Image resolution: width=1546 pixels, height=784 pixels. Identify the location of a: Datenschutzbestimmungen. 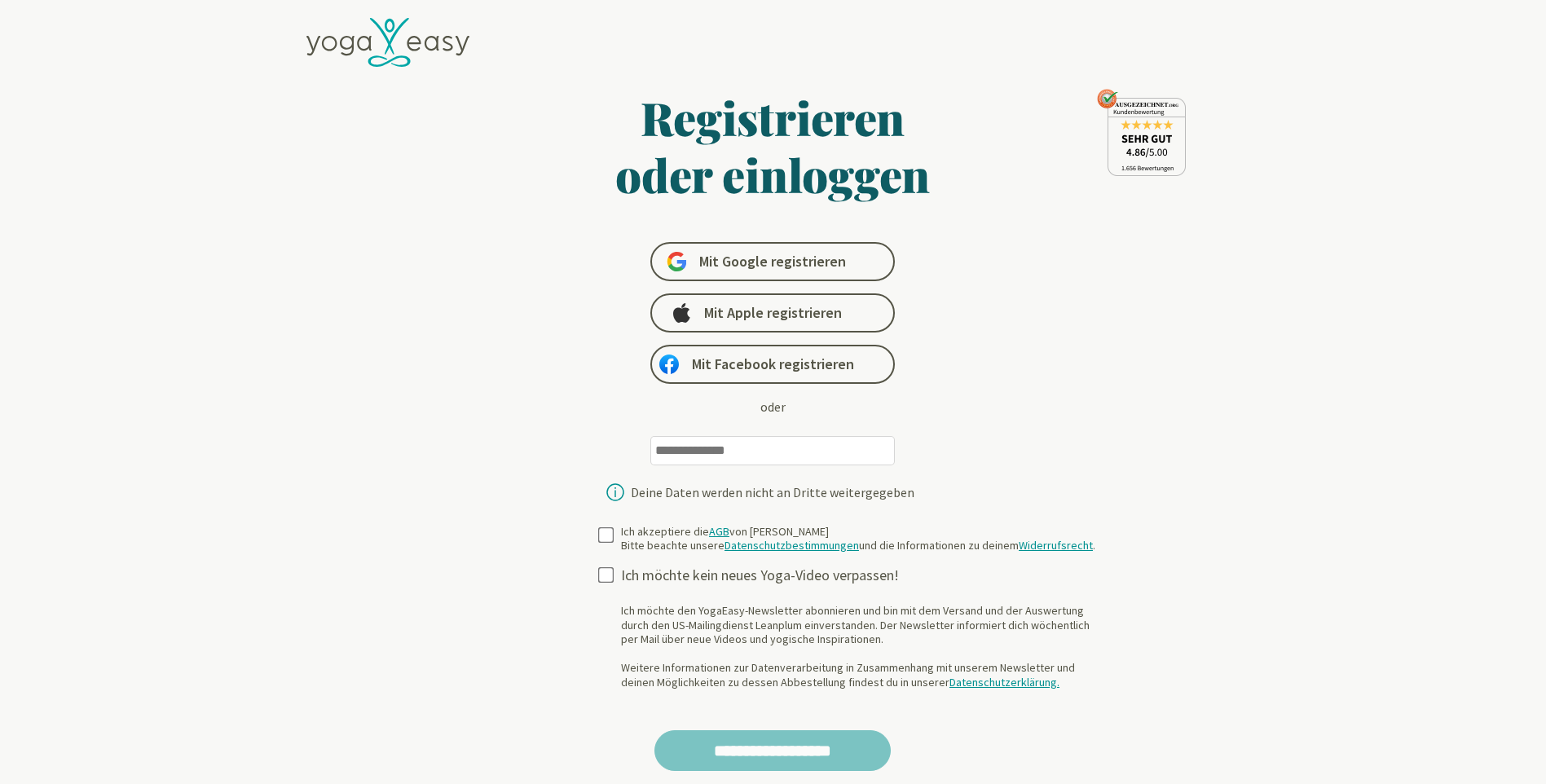
(791, 545).